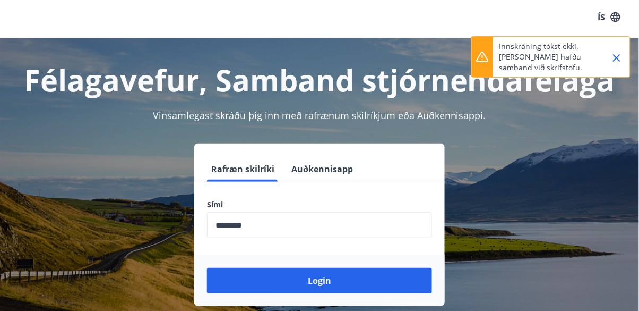  I want to click on label: Sími, so click(320, 204).